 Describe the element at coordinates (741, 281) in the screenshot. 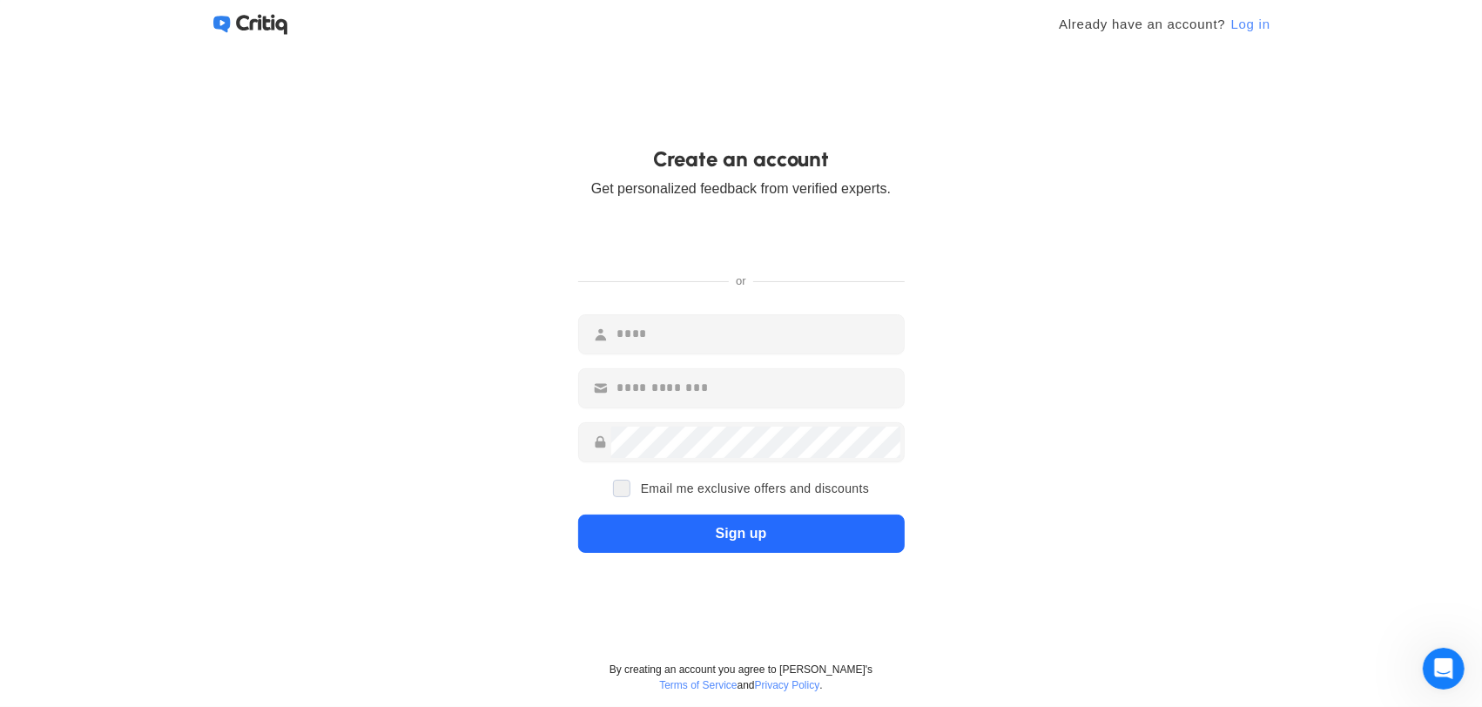

I see `span: or` at that location.